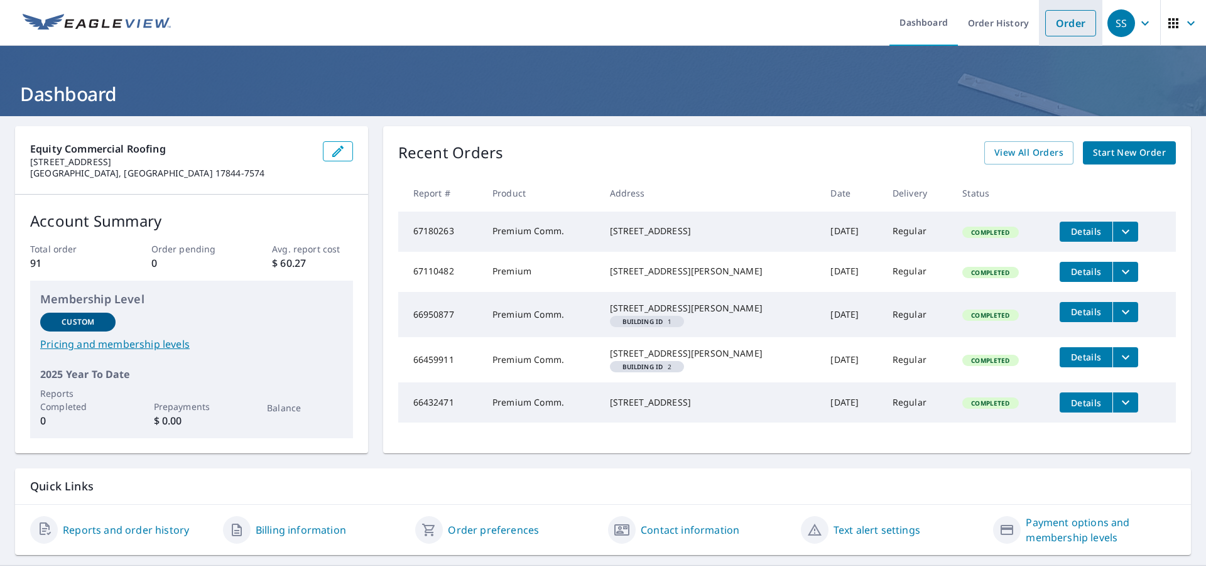 This screenshot has width=1206, height=572. What do you see at coordinates (1086, 272) in the screenshot?
I see `button: detailsBtn-67110482` at bounding box center [1086, 272].